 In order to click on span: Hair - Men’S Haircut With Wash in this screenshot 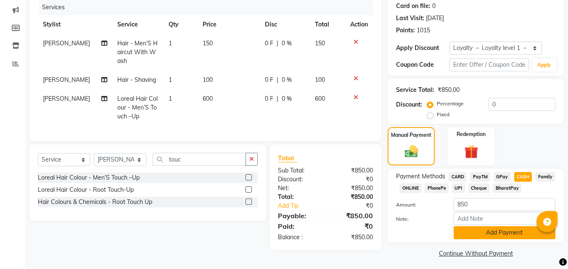, I will do `click(137, 52)`.